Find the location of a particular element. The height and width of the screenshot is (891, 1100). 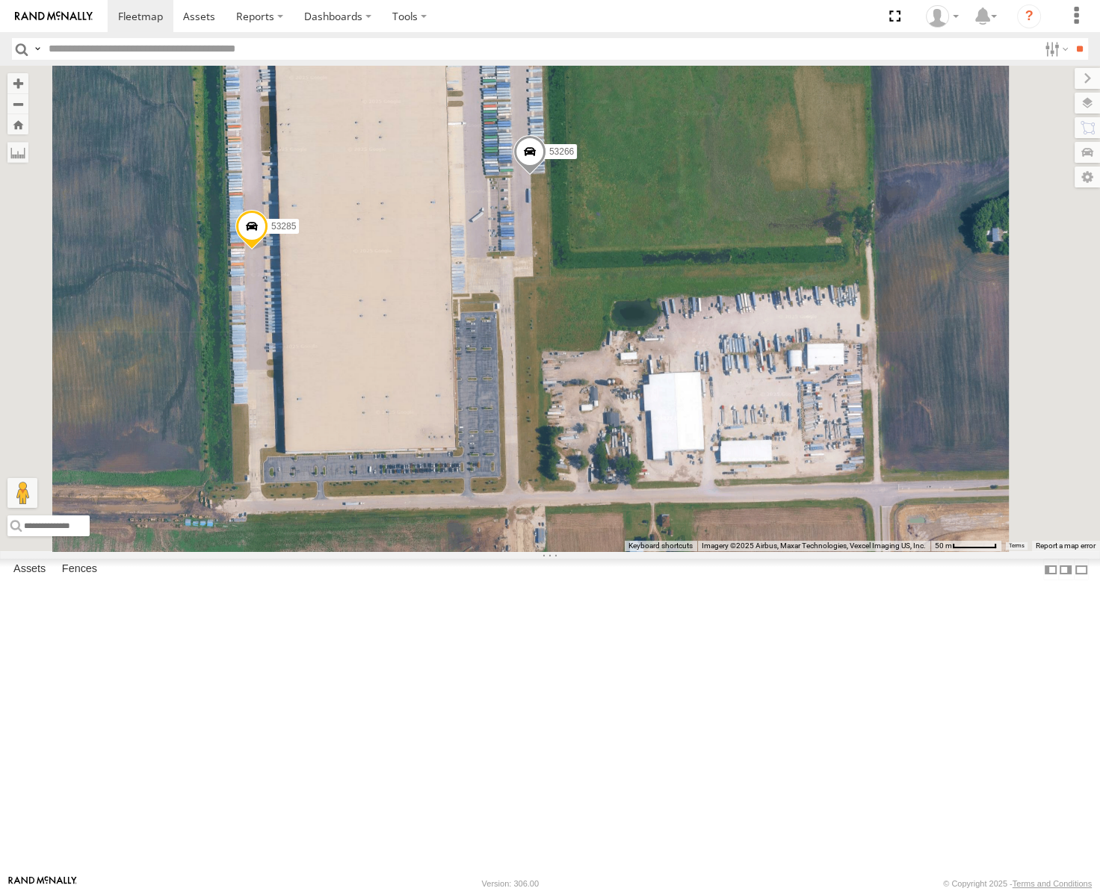

button: Zoom out is located at coordinates (18, 104).